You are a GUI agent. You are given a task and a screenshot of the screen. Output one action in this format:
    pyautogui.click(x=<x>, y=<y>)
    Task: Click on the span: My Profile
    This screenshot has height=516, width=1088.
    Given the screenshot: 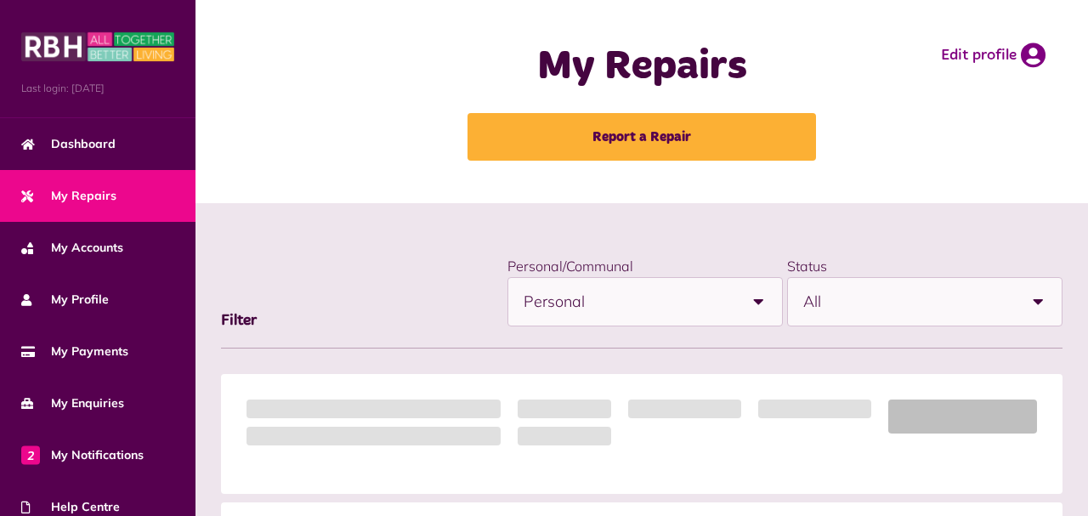 What is the action you would take?
    pyautogui.click(x=65, y=299)
    